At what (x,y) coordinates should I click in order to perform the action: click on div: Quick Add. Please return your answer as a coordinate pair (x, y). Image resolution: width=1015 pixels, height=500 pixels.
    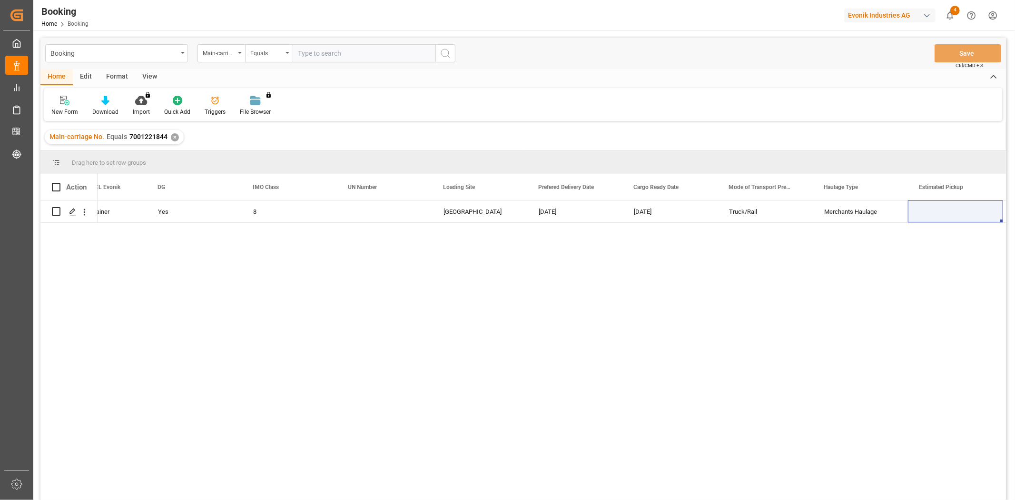
    Looking at the image, I should click on (177, 112).